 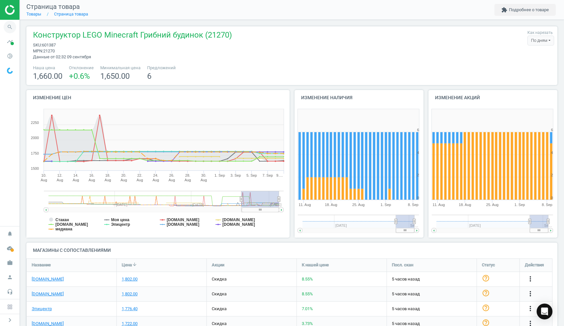 What do you see at coordinates (44, 176) in the screenshot?
I see `tspan: 10.` at bounding box center [44, 176].